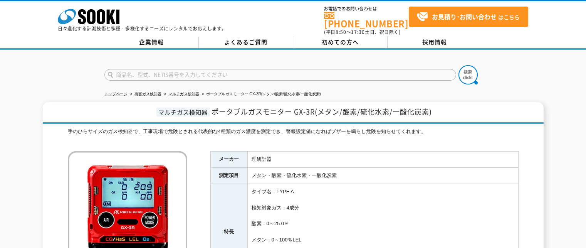 The width and height of the screenshot is (586, 248). Describe the element at coordinates (382, 176) in the screenshot. I see `td: メタン・酸素・硫化水素・一酸化炭素` at that location.